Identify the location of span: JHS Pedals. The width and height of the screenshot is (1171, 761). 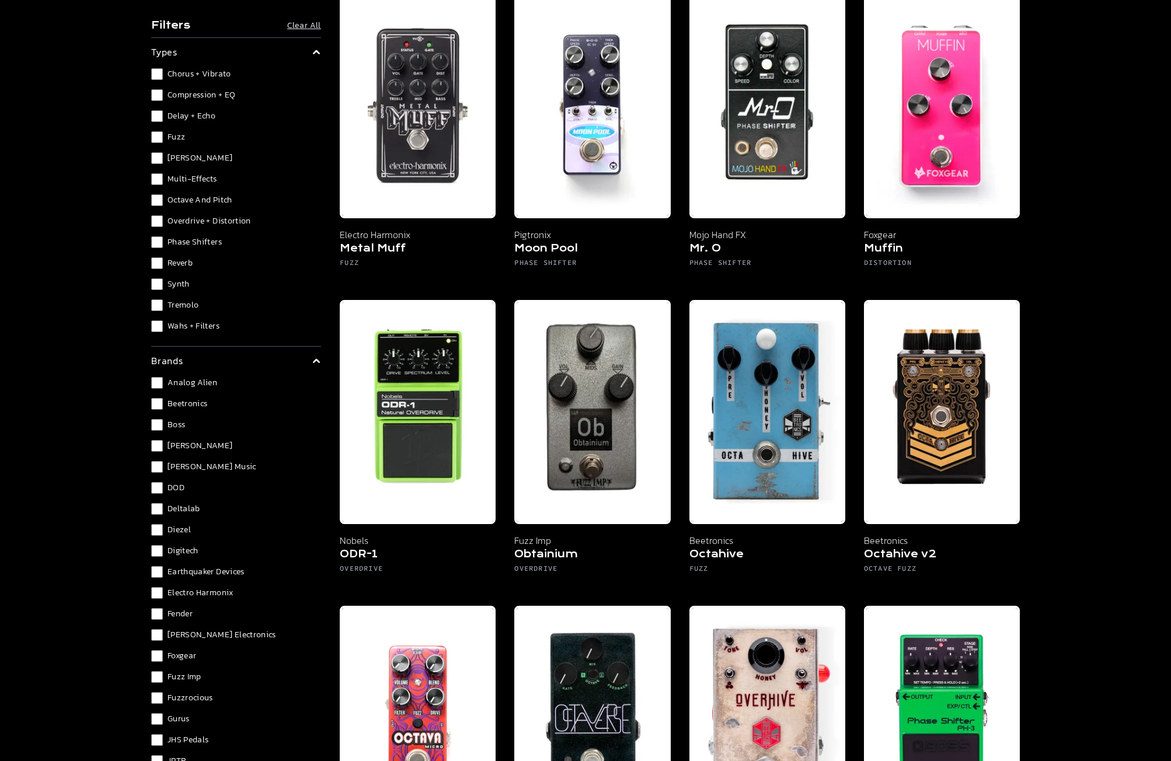
(188, 740).